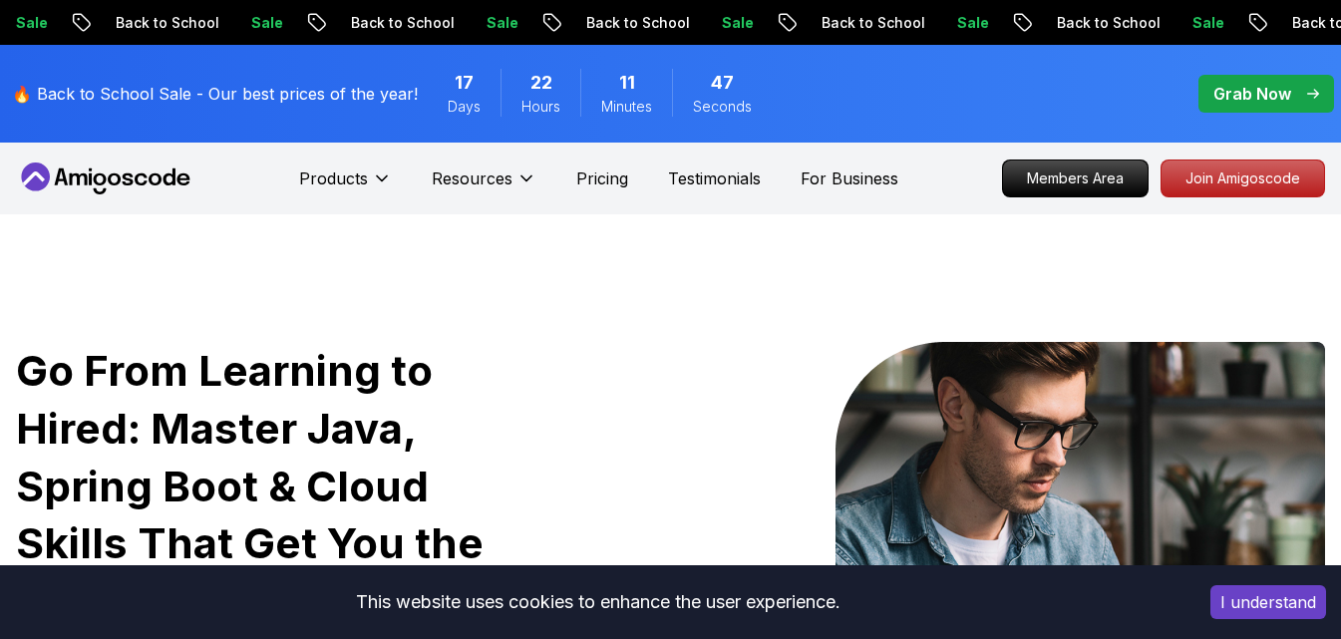  I want to click on span: Days, so click(464, 107).